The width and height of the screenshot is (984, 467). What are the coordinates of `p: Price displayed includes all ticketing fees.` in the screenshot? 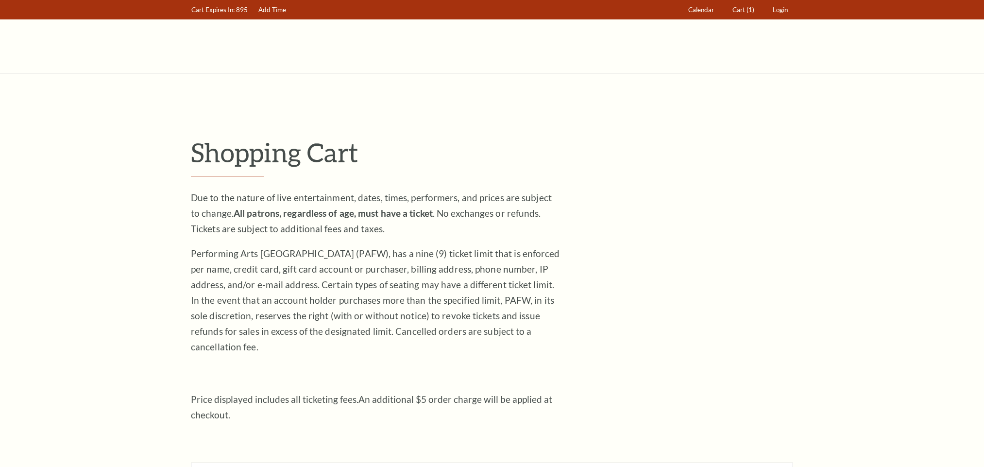 It's located at (375, 407).